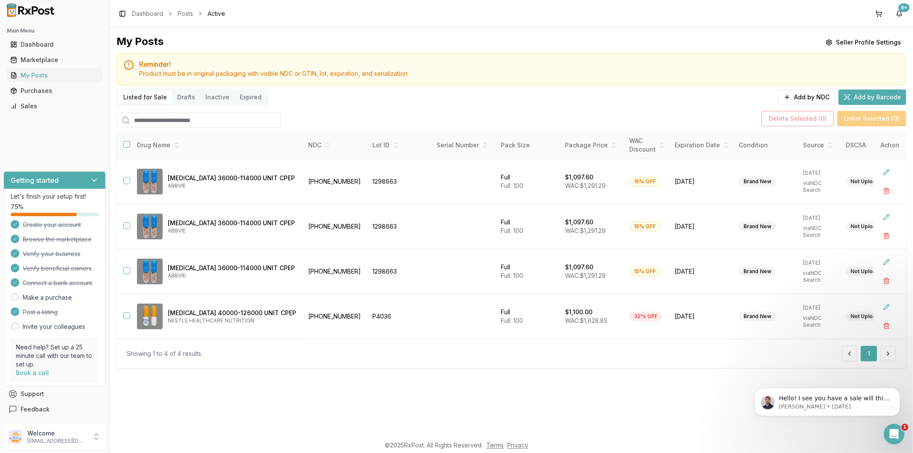  What do you see at coordinates (54, 196) in the screenshot?
I see `p: Let's finish your setup first!` at bounding box center [54, 196].